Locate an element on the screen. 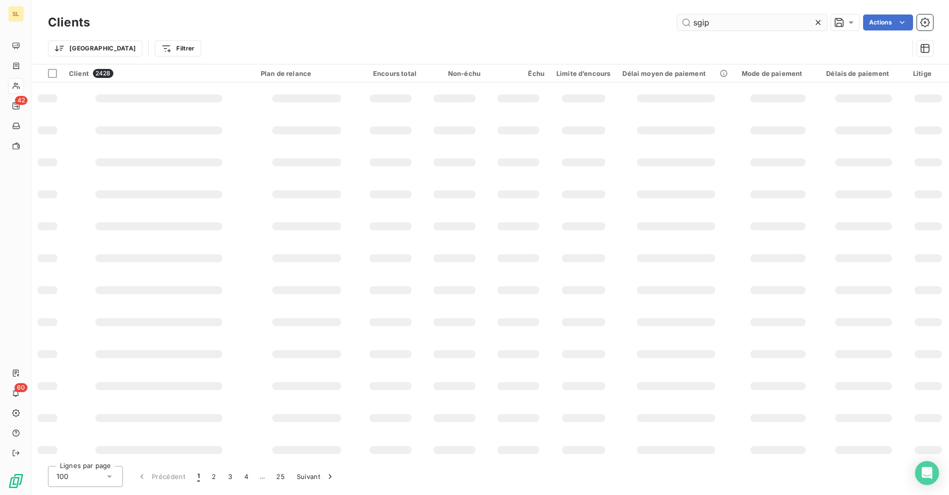 This screenshot has height=495, width=949. h3: Clients is located at coordinates (69, 22).